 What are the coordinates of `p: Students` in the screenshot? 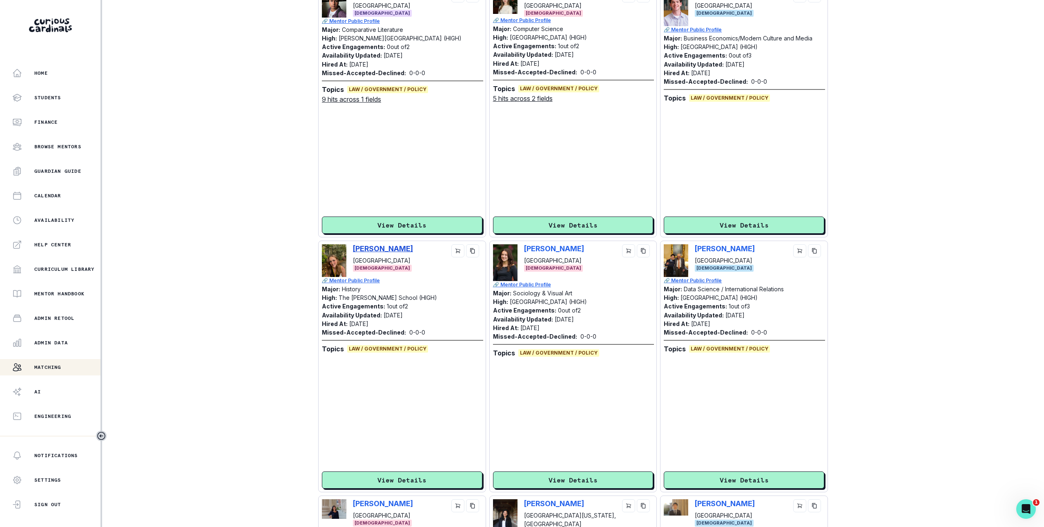 It's located at (48, 98).